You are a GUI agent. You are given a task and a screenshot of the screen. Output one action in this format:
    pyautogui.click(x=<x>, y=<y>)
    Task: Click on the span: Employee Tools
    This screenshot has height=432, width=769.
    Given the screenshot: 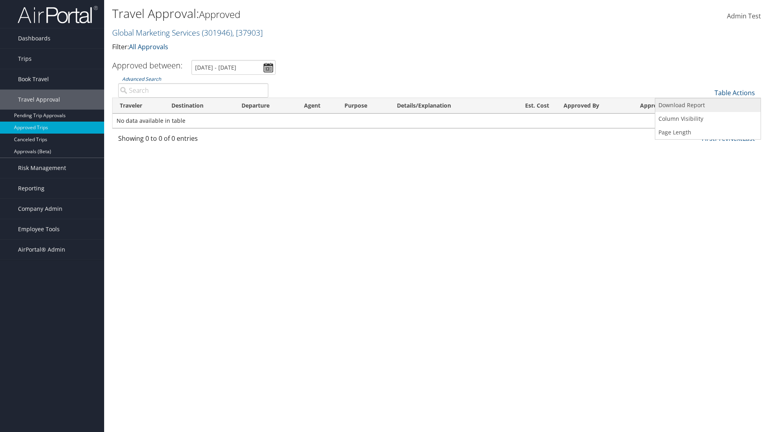 What is the action you would take?
    pyautogui.click(x=39, y=229)
    